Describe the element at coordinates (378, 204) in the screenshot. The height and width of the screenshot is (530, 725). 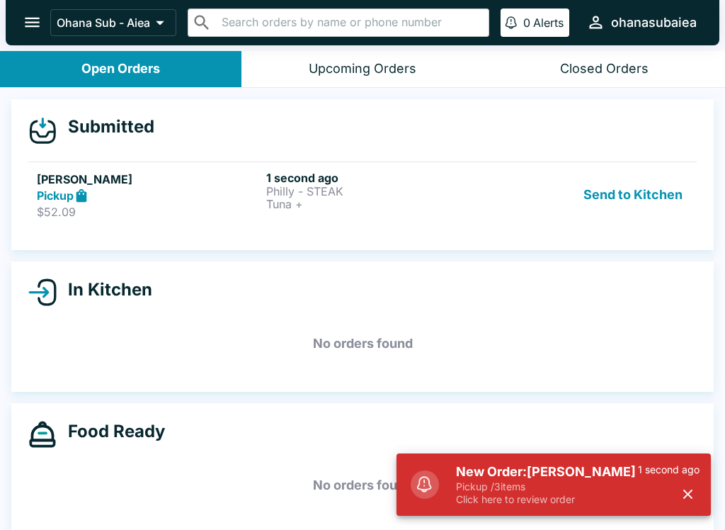
I see `p: Tuna +` at that location.